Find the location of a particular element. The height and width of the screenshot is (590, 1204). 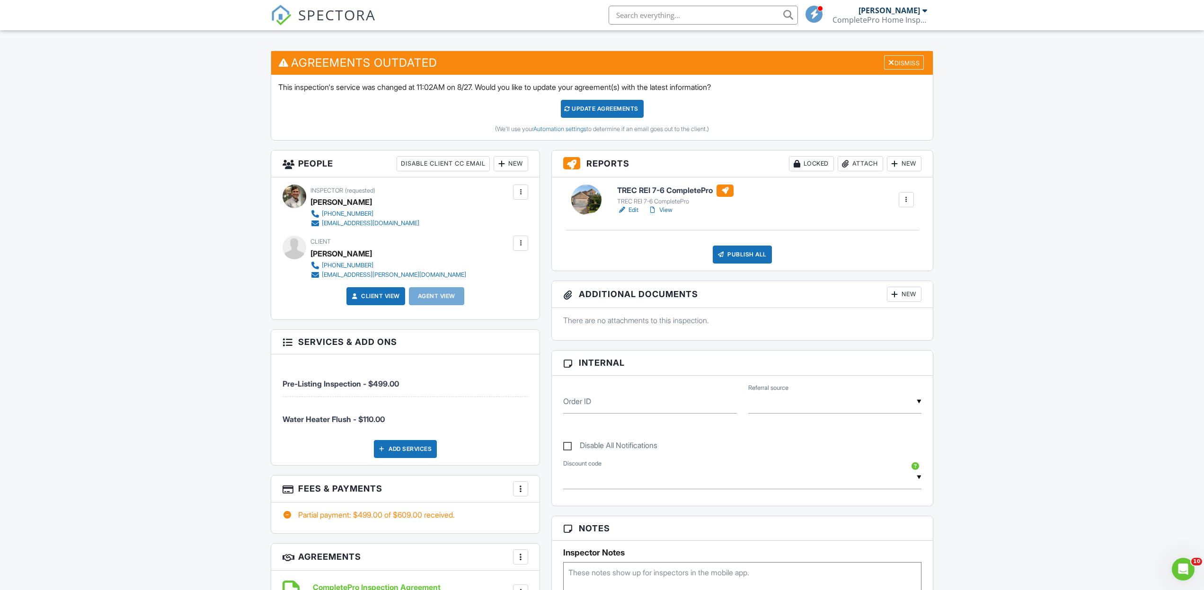

h6: TREC REI 7-6 CompletePro is located at coordinates (676, 191).